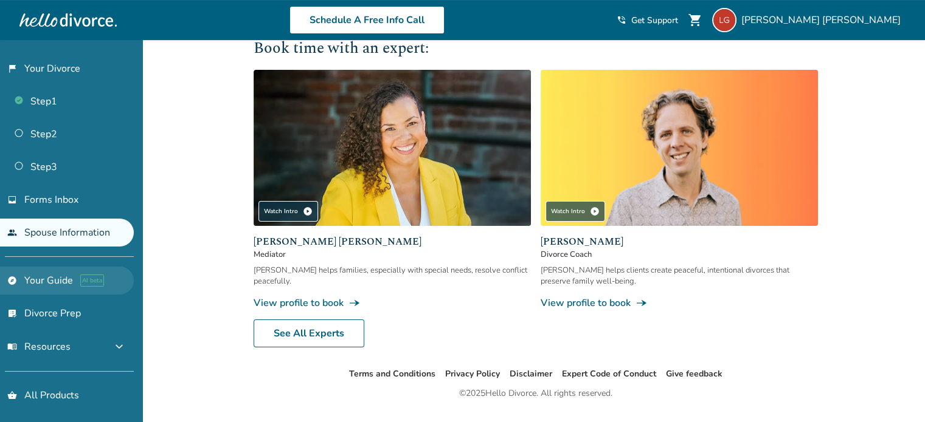 The image size is (925, 422). What do you see at coordinates (309, 334) in the screenshot?
I see `a: See All Experts` at bounding box center [309, 334].